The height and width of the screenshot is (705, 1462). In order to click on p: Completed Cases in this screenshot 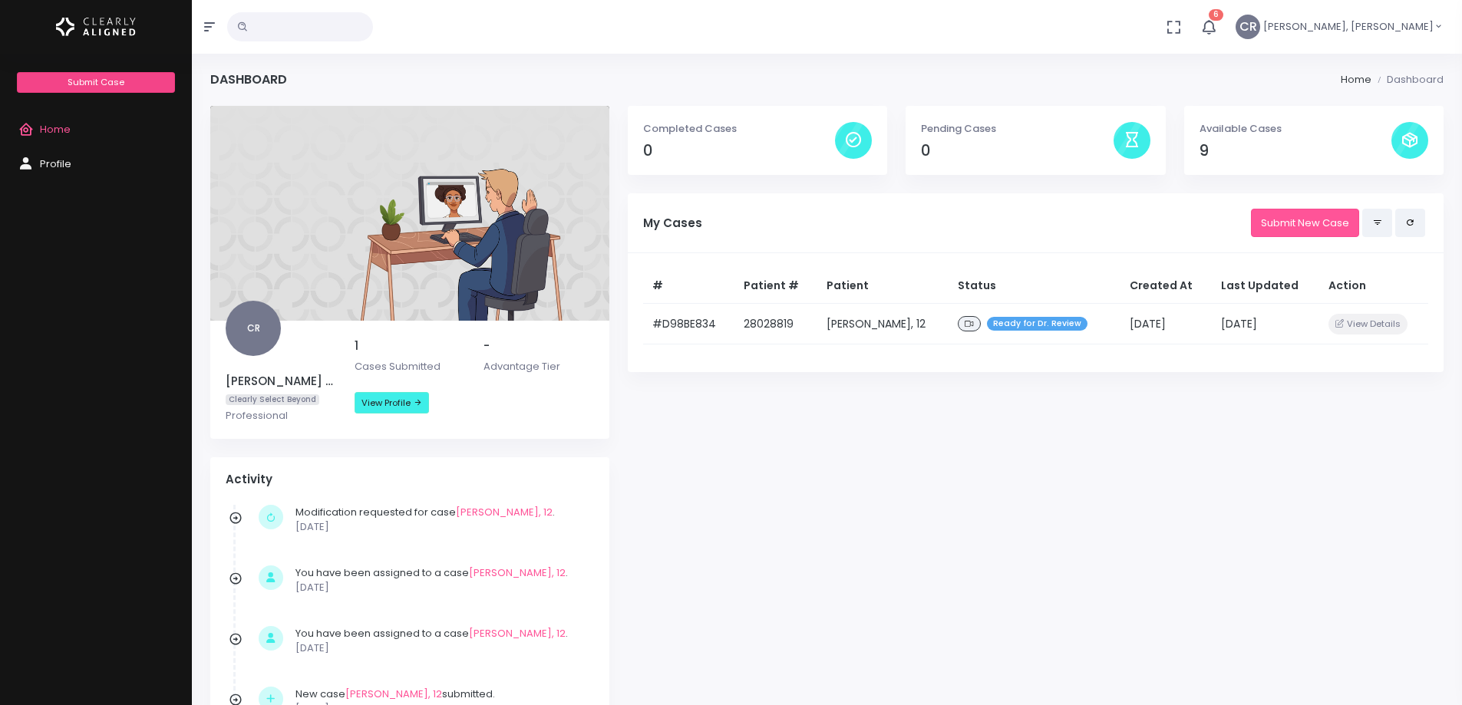, I will do `click(739, 129)`.